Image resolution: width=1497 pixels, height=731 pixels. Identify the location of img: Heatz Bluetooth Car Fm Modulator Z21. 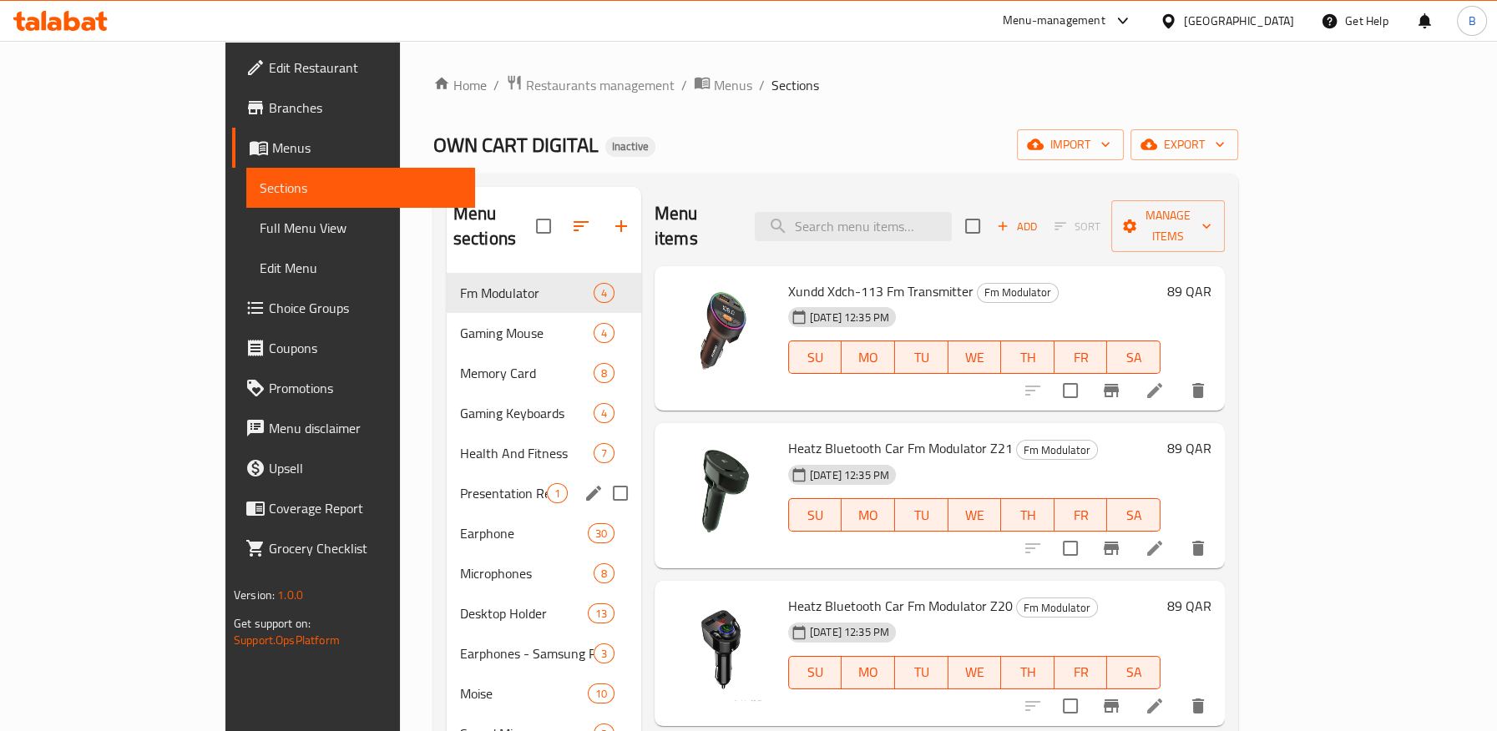
(721, 490).